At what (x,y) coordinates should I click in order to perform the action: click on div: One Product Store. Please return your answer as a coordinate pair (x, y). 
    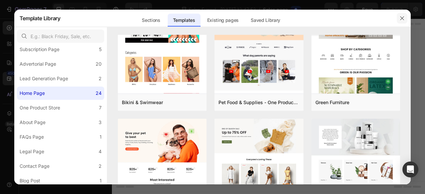
    Looking at the image, I should click on (40, 108).